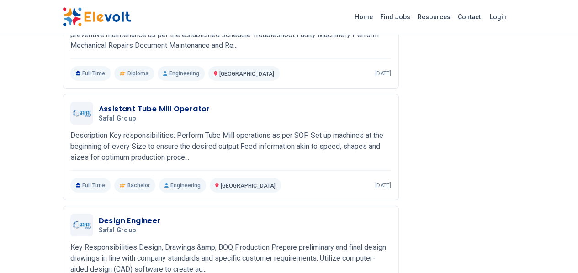 The height and width of the screenshot is (273, 578). Describe the element at coordinates (139, 186) in the screenshot. I see `span: Bachelor` at that location.